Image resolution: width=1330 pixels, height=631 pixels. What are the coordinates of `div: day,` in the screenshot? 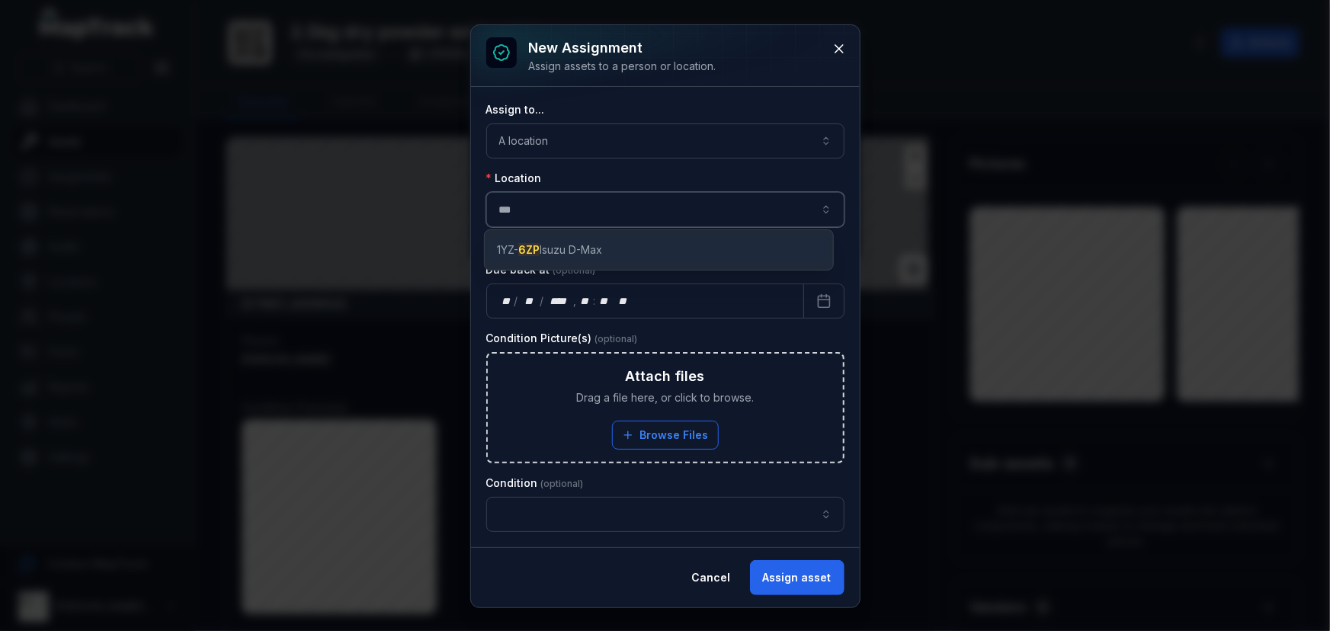 It's located at (507, 301).